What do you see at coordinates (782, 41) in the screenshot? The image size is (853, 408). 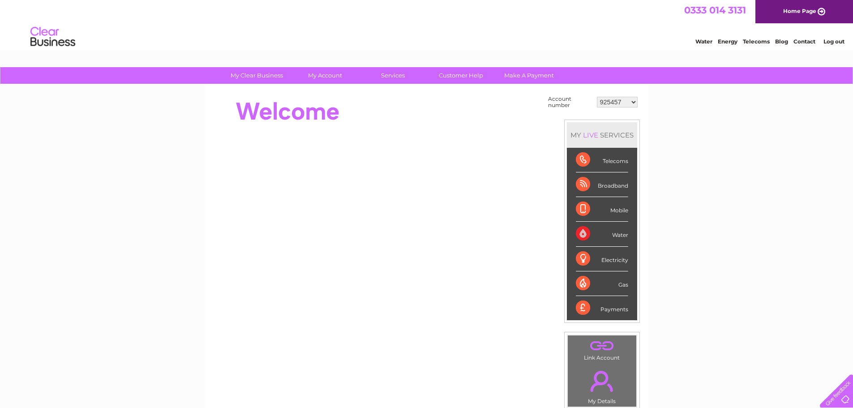 I see `a: Blog` at bounding box center [782, 41].